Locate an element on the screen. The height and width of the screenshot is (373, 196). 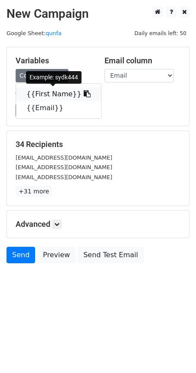
span: Daily emails left: 50 is located at coordinates (161, 33).